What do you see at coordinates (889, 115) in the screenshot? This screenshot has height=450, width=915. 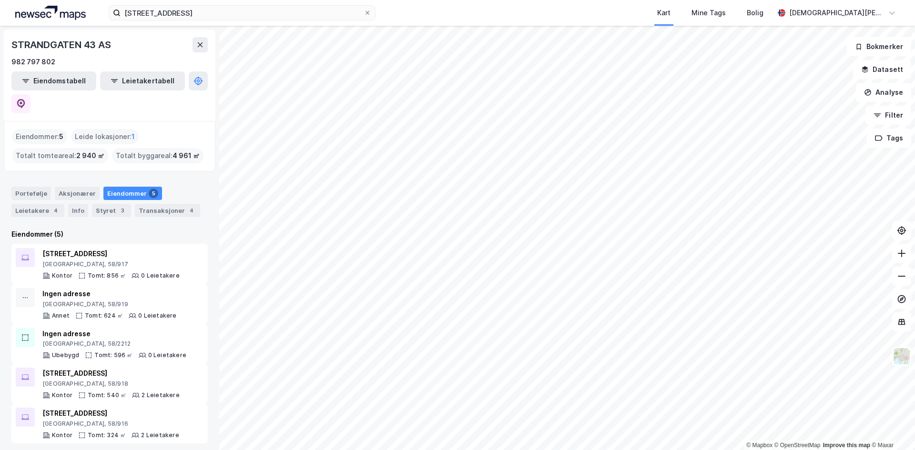 I see `button: Filter` at bounding box center [889, 115].